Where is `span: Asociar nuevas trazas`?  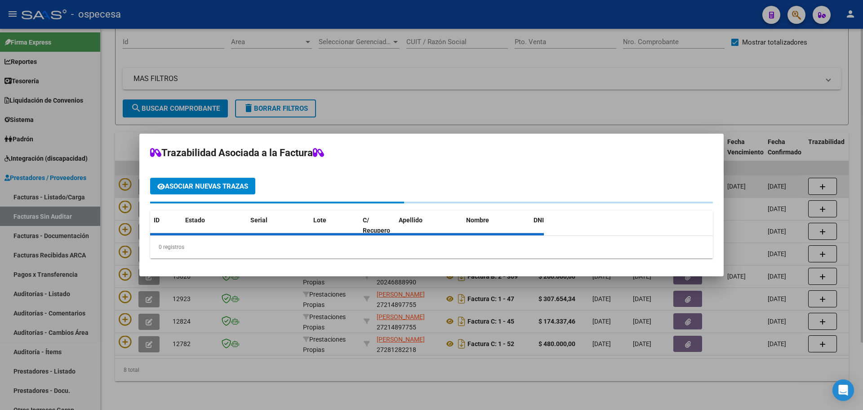
span: Asociar nuevas trazas is located at coordinates (206, 186).